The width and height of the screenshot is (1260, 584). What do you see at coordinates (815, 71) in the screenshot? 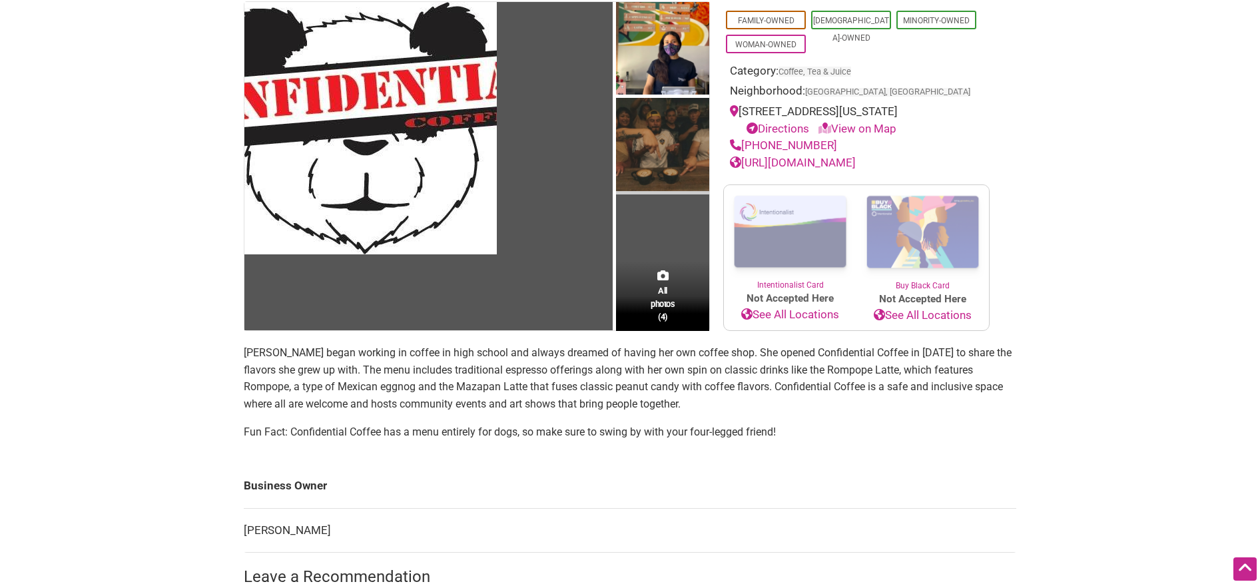
I see `a: Coffee, Tea & Juice` at bounding box center [815, 71].